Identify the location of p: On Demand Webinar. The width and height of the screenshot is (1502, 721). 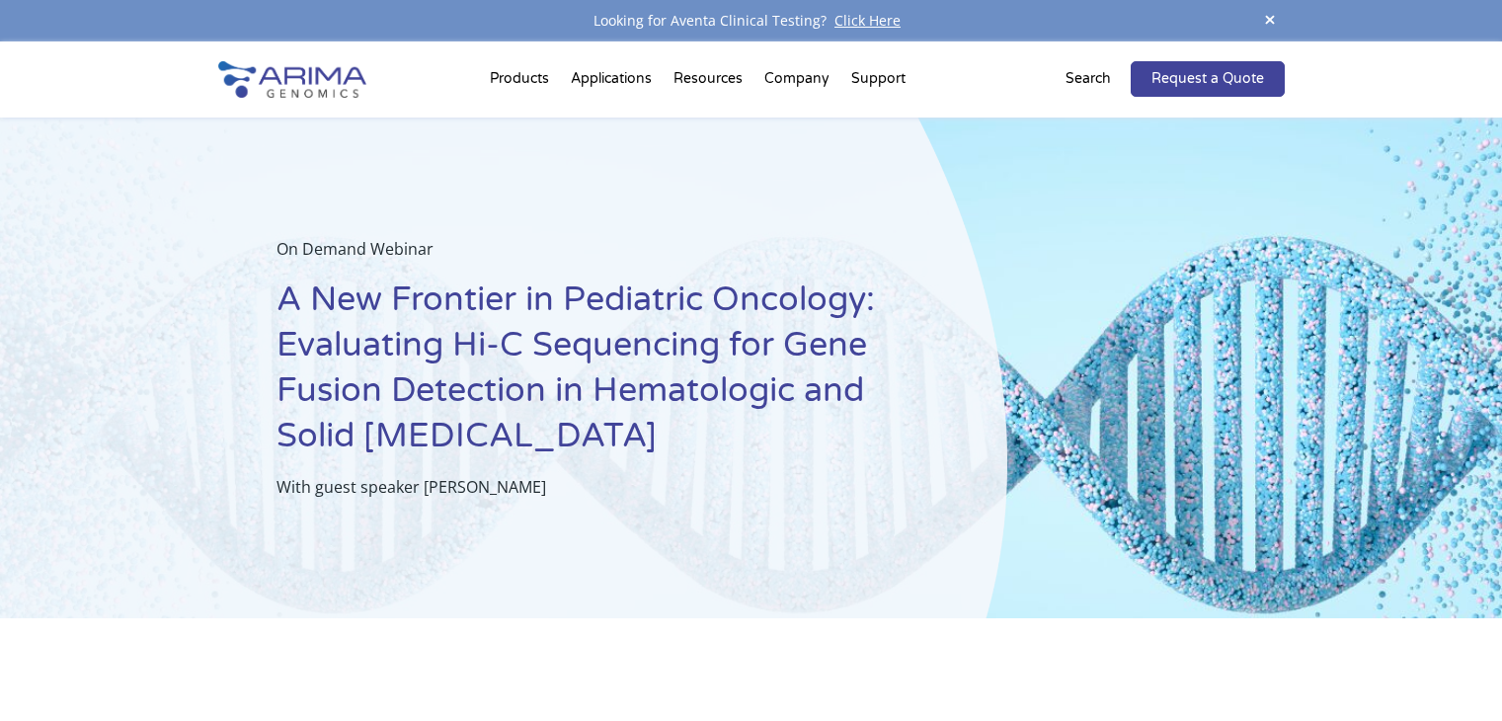
(593, 257).